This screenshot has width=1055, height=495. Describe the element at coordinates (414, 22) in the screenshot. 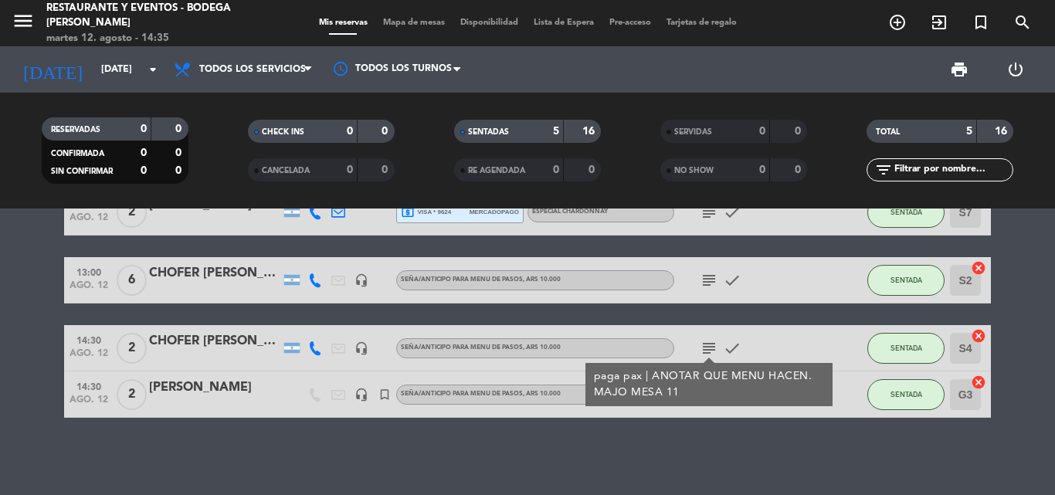

I see `span: Mapa de mesas` at that location.